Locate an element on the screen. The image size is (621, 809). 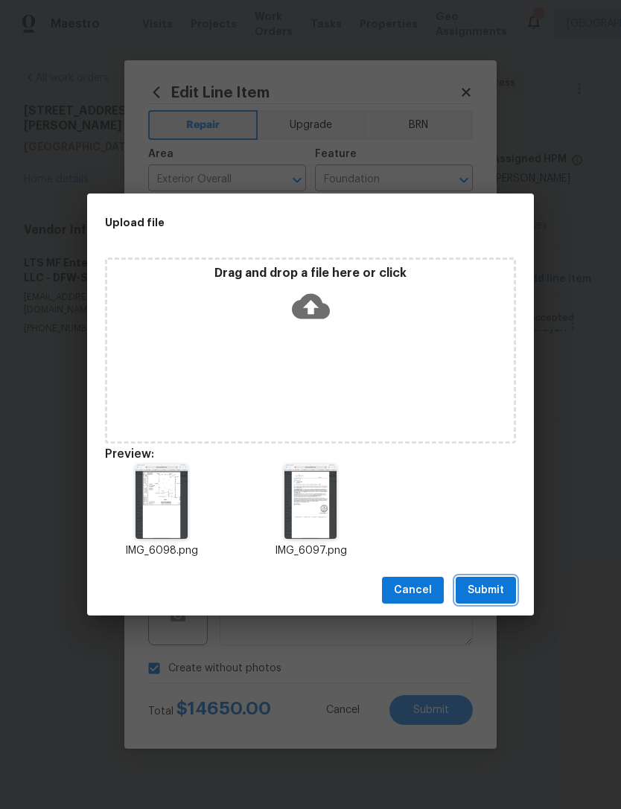
p: IMG_6097.png is located at coordinates (310, 551).